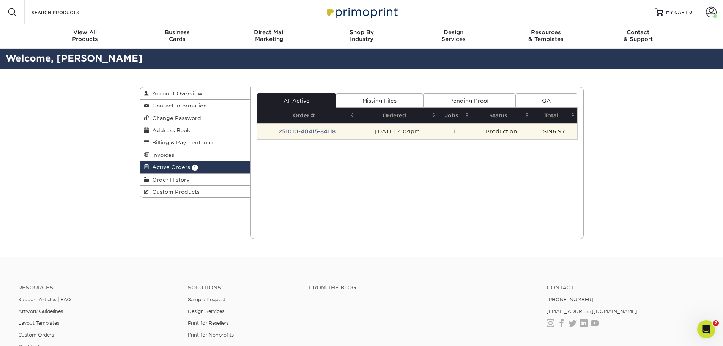 This screenshot has width=723, height=346. Describe the element at coordinates (195, 155) in the screenshot. I see `a: Invoices` at that location.